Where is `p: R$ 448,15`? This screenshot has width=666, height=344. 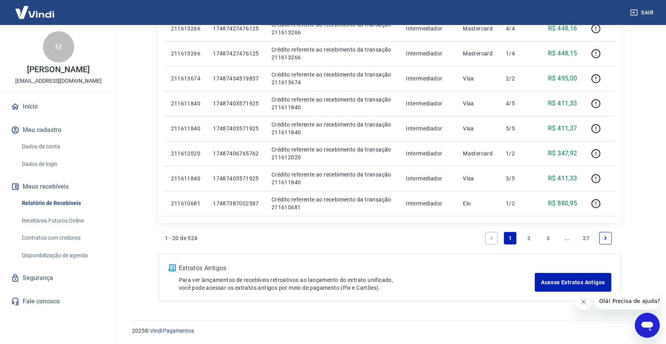 p: R$ 448,15 is located at coordinates (563, 54).